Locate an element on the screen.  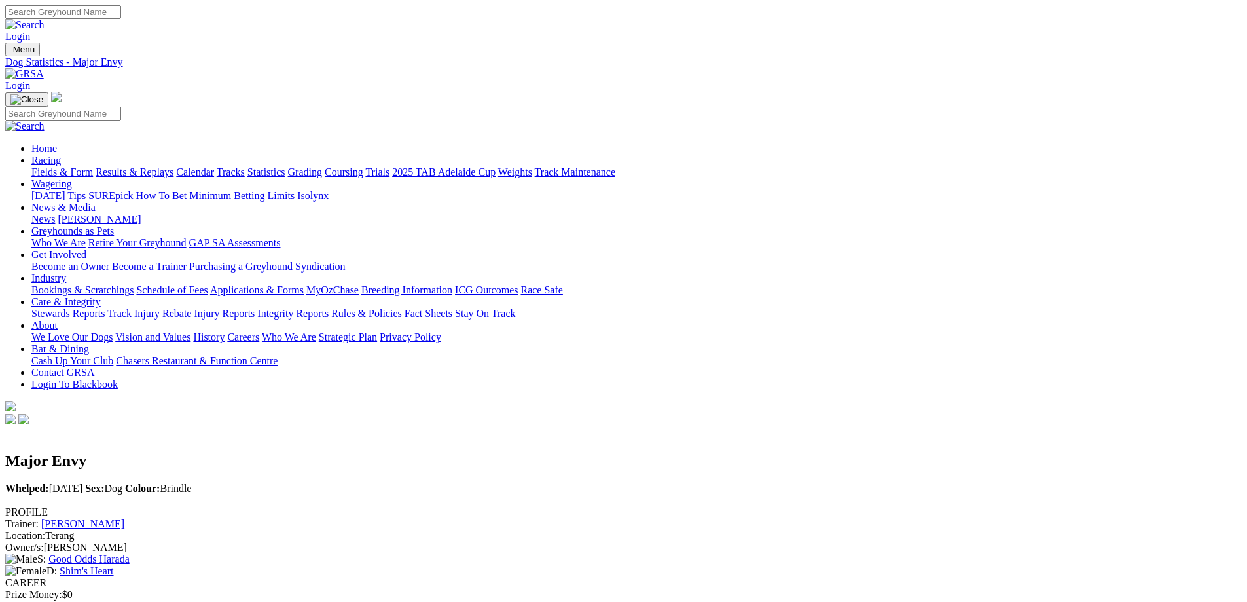
a: Chasers Restaurant & Function Centre is located at coordinates (196, 360).